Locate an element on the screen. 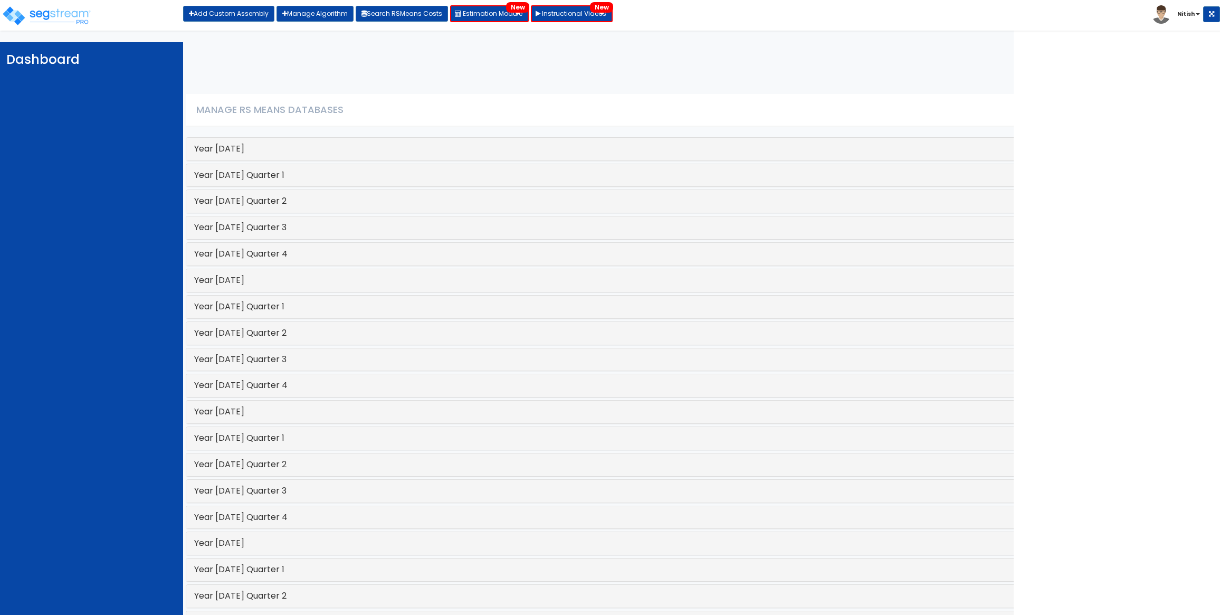 This screenshot has width=1220, height=615. button: Search RSMeans Costs is located at coordinates (402, 14).